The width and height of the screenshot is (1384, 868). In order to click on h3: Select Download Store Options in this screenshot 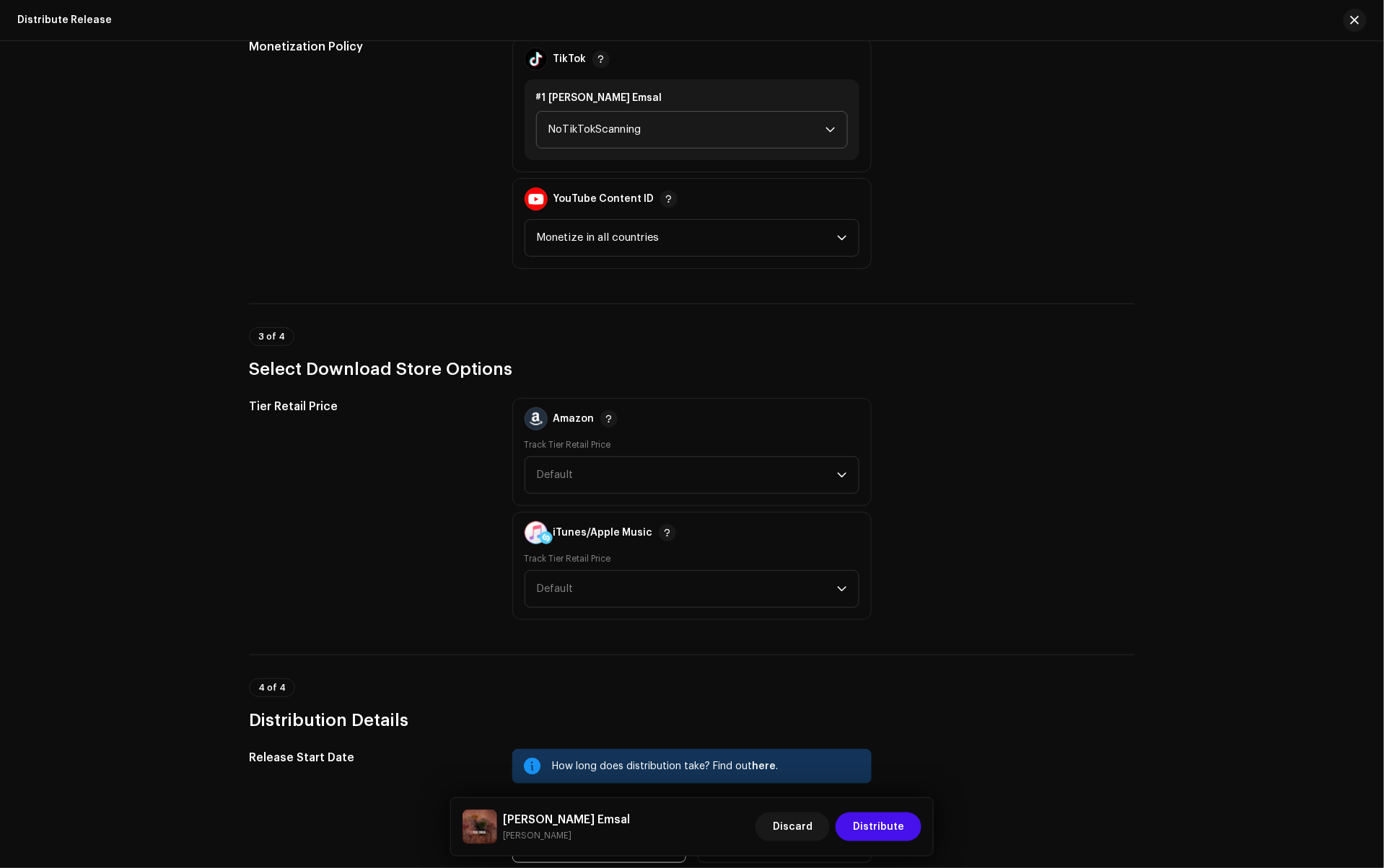, I will do `click(692, 369)`.